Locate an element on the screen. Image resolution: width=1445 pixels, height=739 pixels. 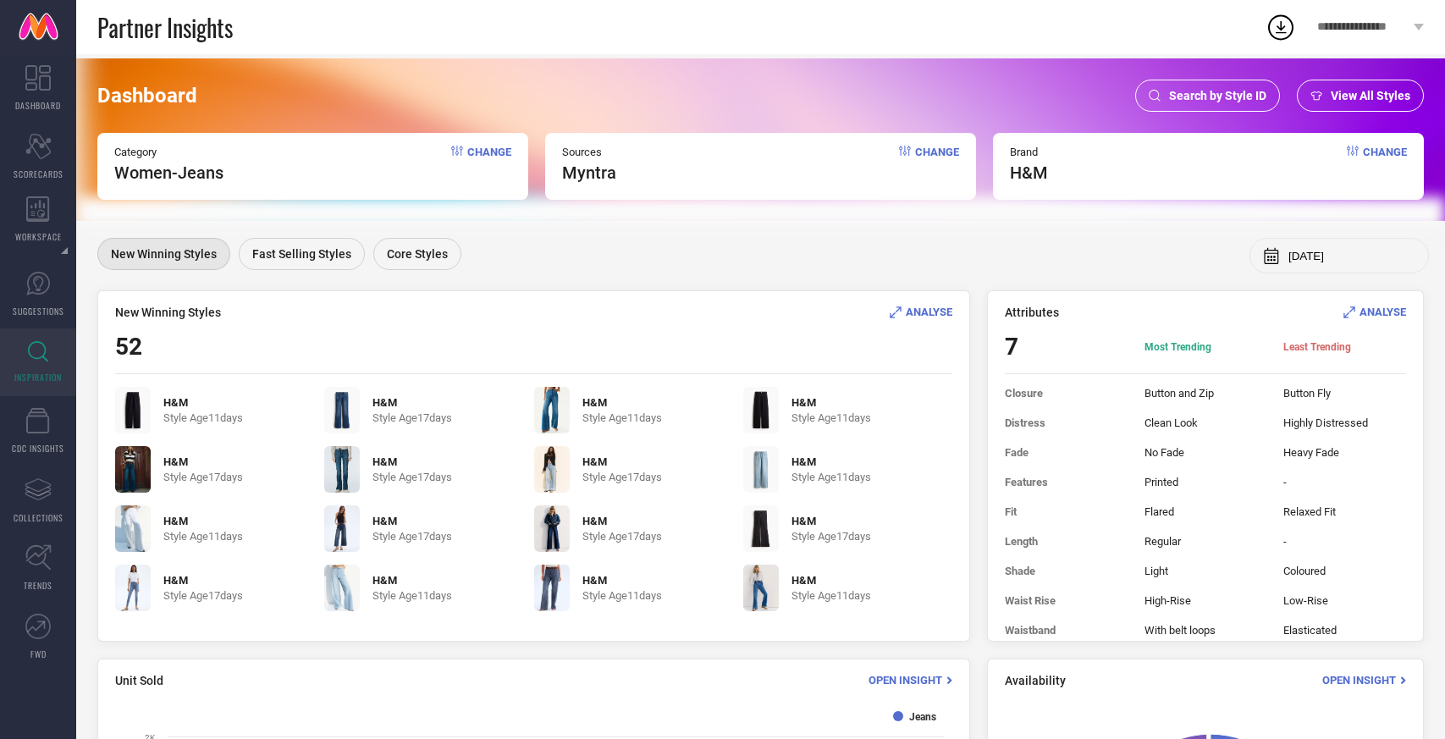
span: Elasticated is located at coordinates (1344, 630).